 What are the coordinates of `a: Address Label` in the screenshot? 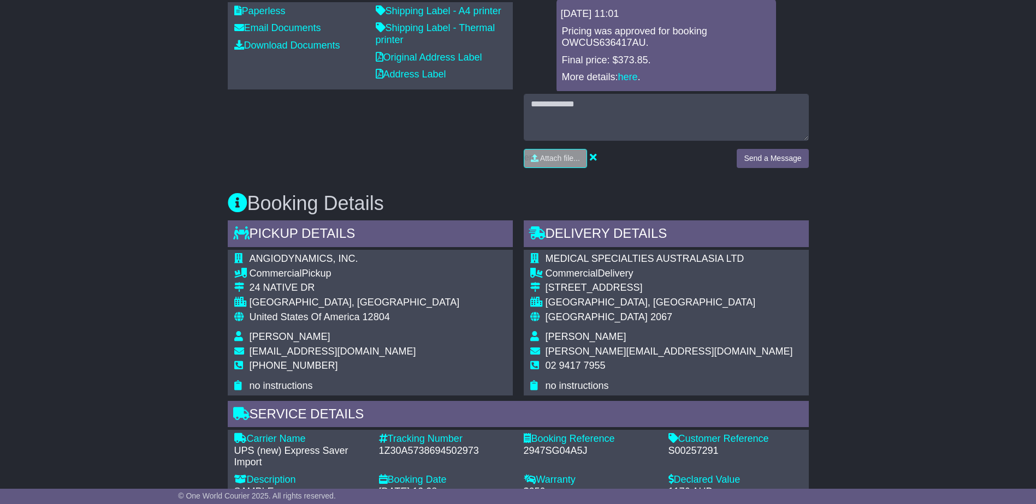 It's located at (411, 74).